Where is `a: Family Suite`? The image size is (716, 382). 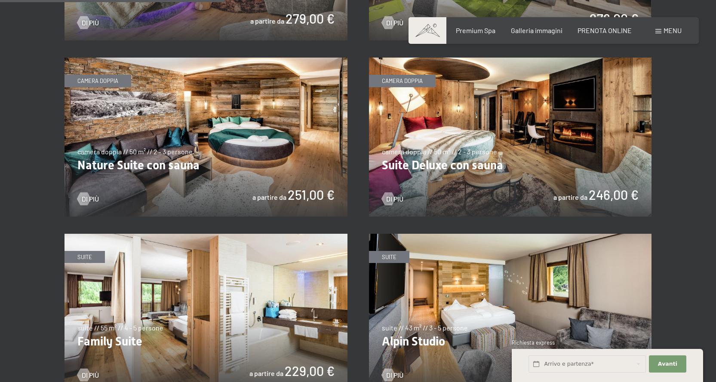
a: Family Suite is located at coordinates (206, 237).